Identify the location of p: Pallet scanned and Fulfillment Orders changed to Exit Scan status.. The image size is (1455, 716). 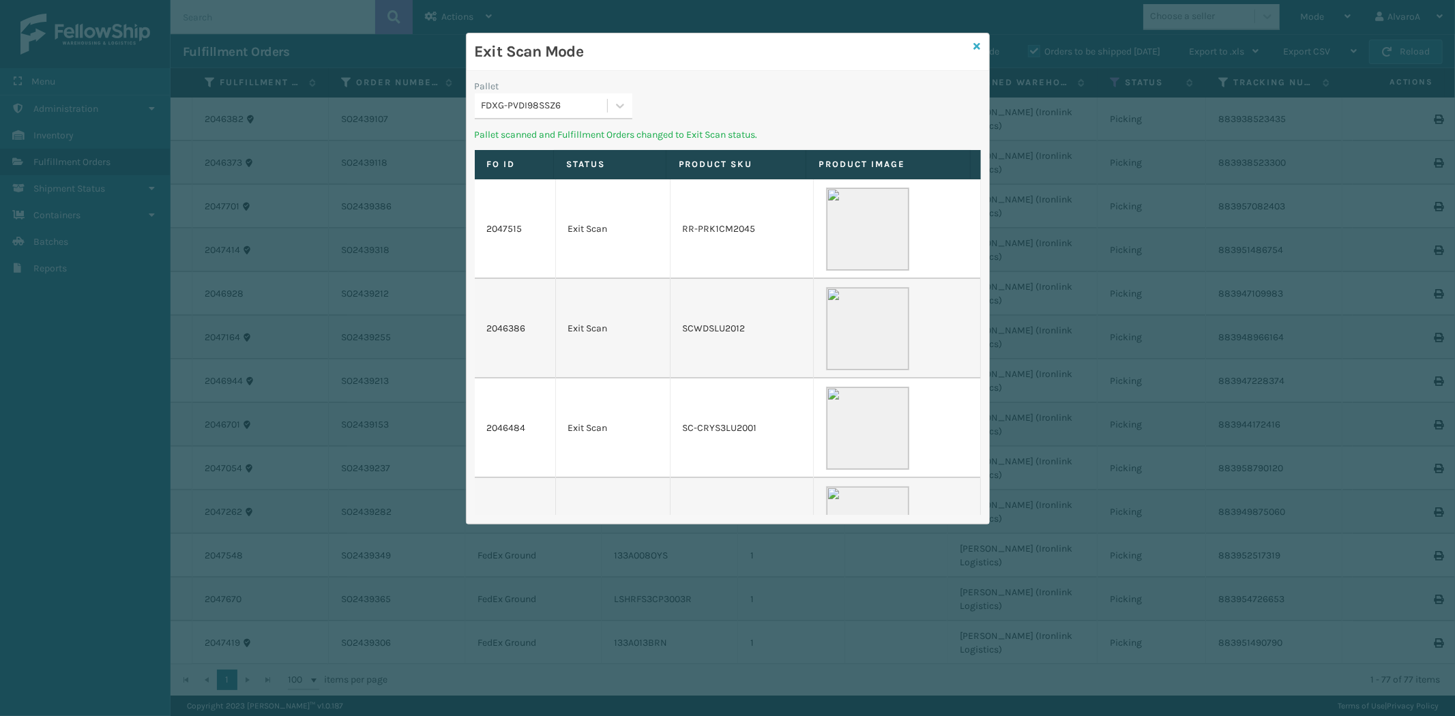
(728, 134).